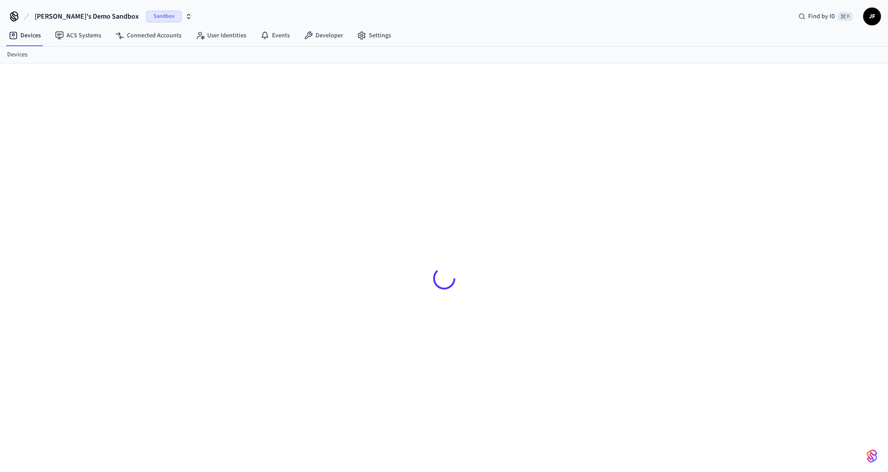 The height and width of the screenshot is (472, 888). Describe the element at coordinates (221, 36) in the screenshot. I see `a: User Identities` at that location.